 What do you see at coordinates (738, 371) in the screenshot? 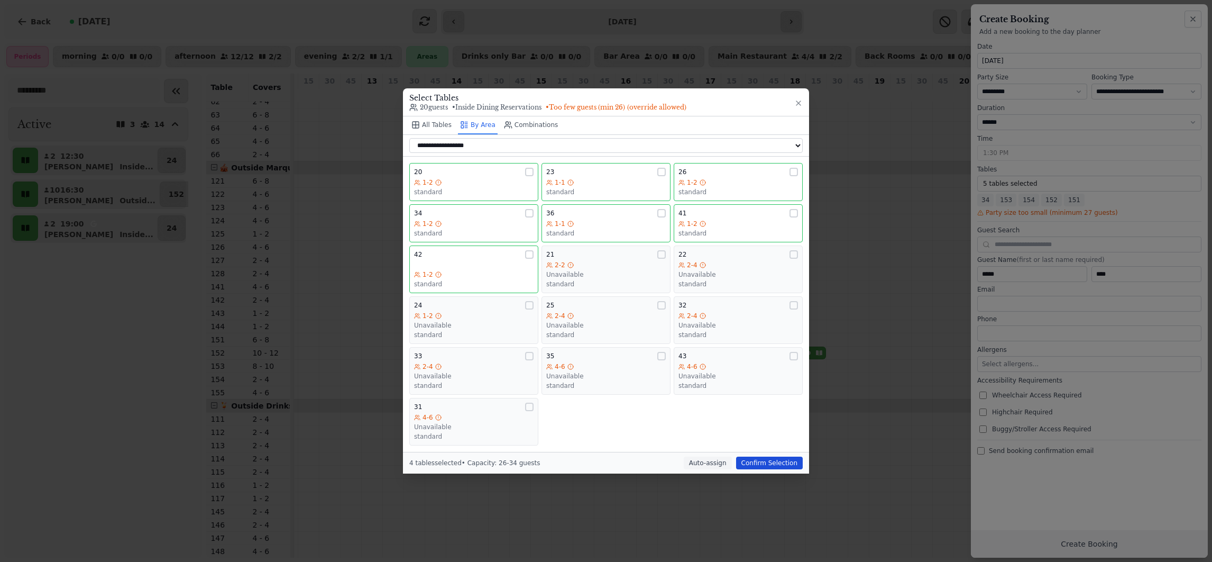
I see `button: 434-6Unavailablestandard` at bounding box center [738, 371].